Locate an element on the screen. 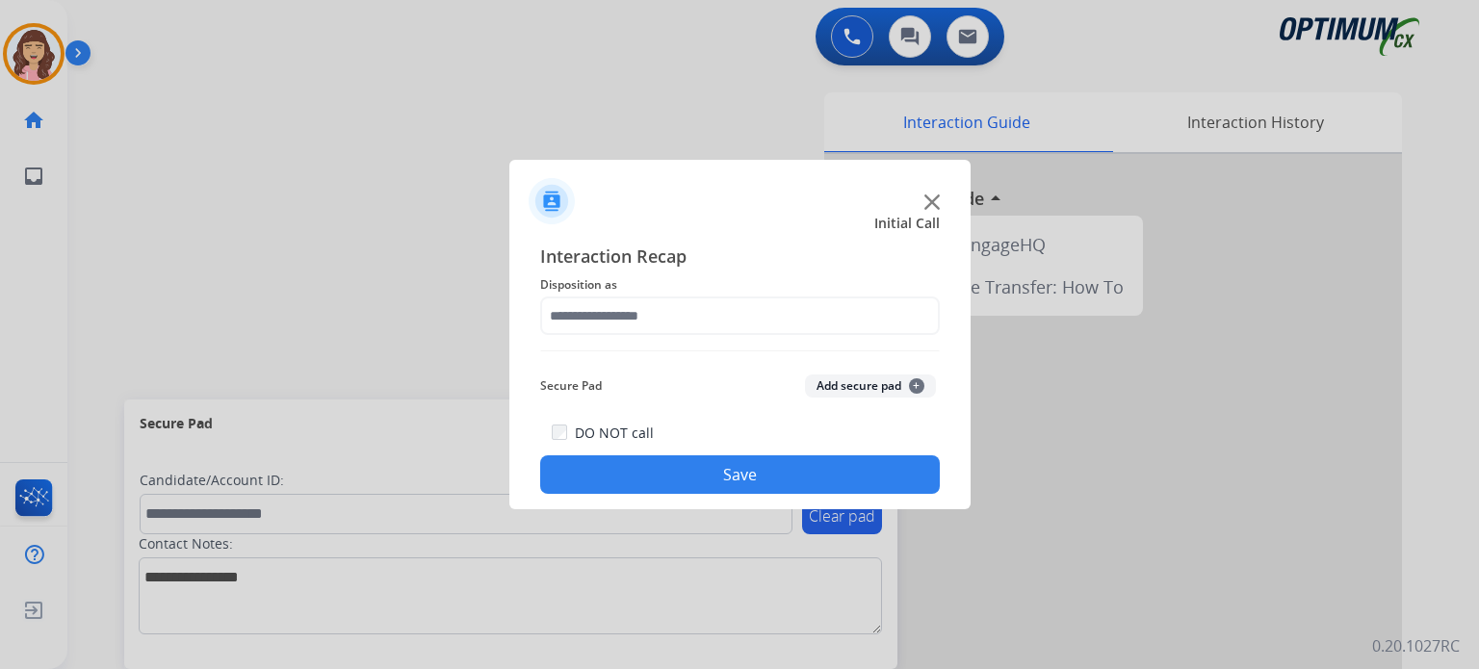 The image size is (1479, 669). span: Initial Call is located at coordinates (907, 223).